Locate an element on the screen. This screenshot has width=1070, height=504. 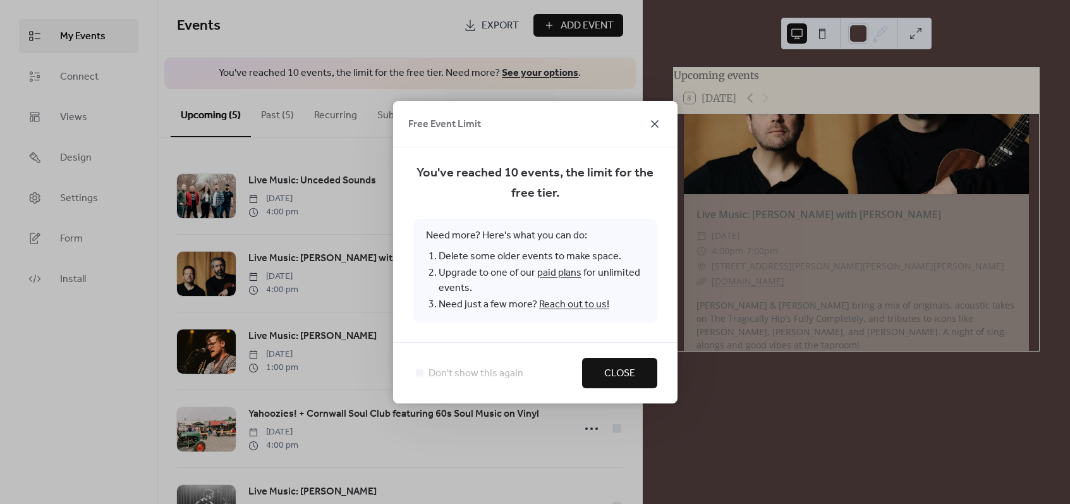
span: Free Event Limit is located at coordinates (444, 125).